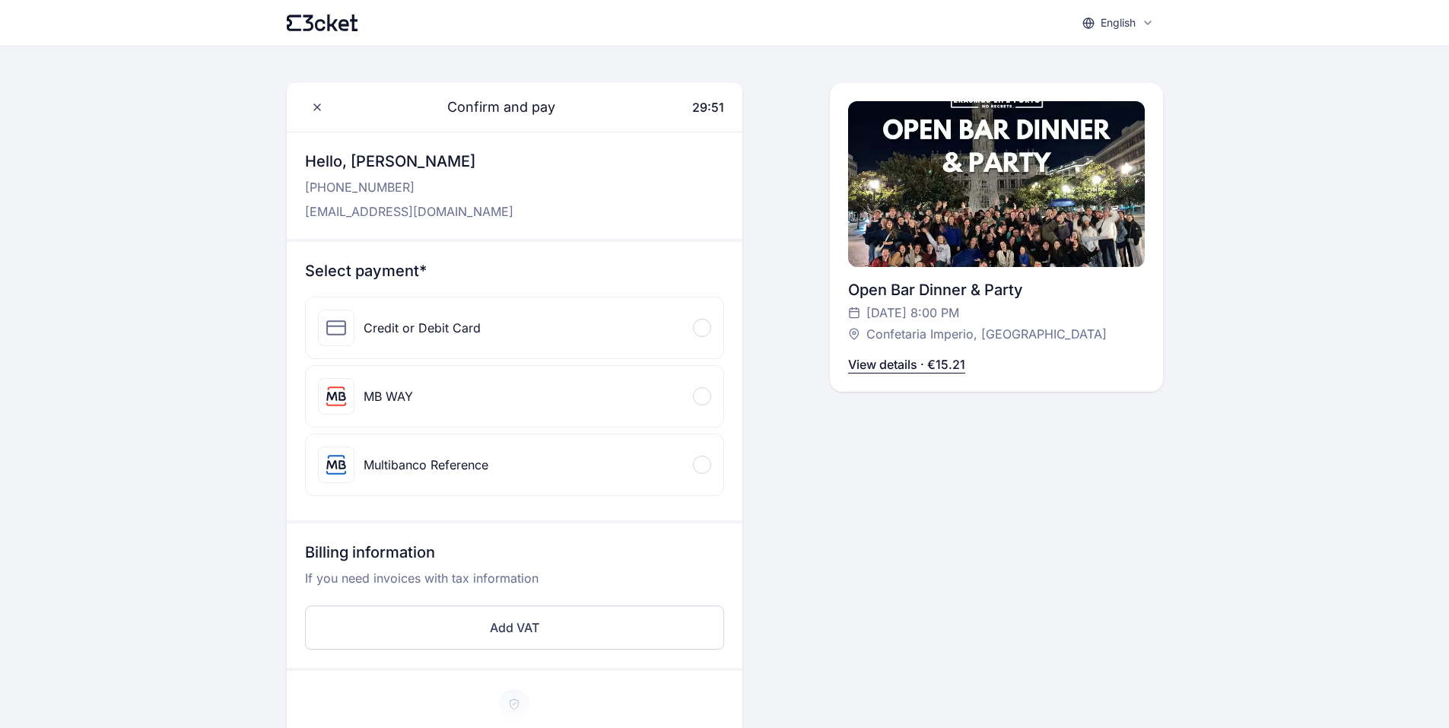 The image size is (1449, 728). What do you see at coordinates (996, 290) in the screenshot?
I see `div: Open Bar Dinner & Party` at bounding box center [996, 290].